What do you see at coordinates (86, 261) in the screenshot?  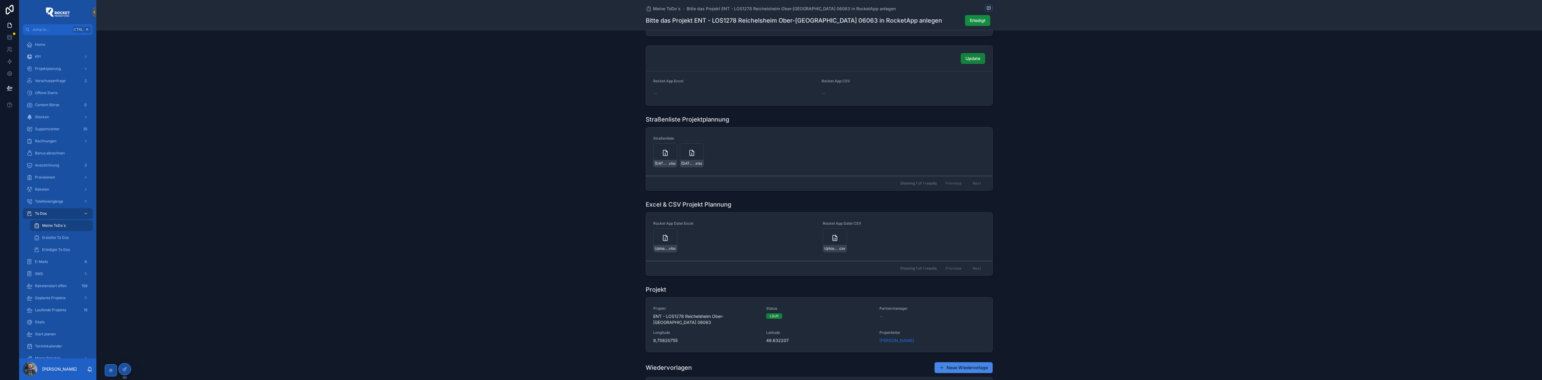 I see `div: 6` at bounding box center [86, 261].